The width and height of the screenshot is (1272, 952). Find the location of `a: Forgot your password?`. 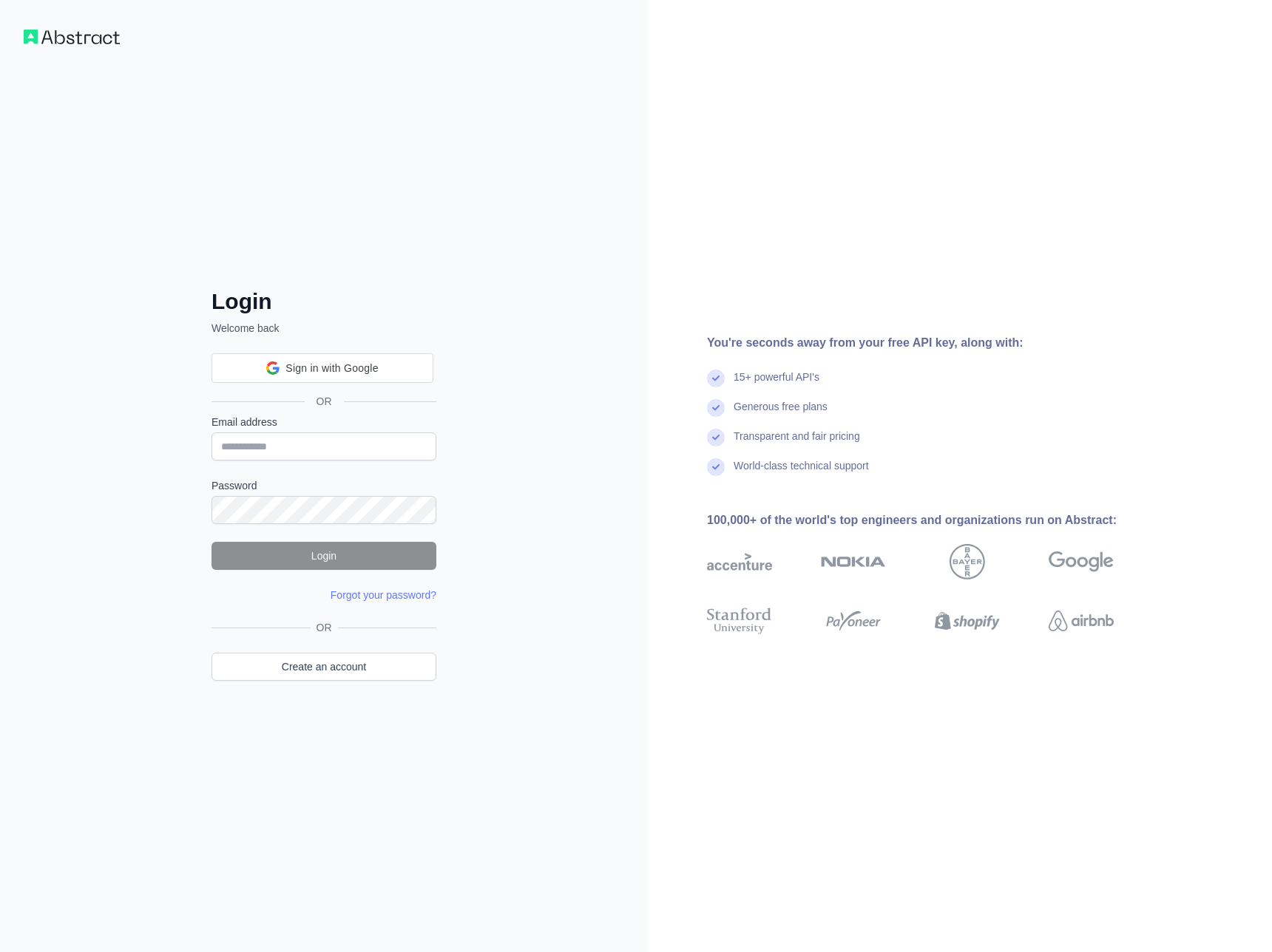

a: Forgot your password? is located at coordinates (383, 595).